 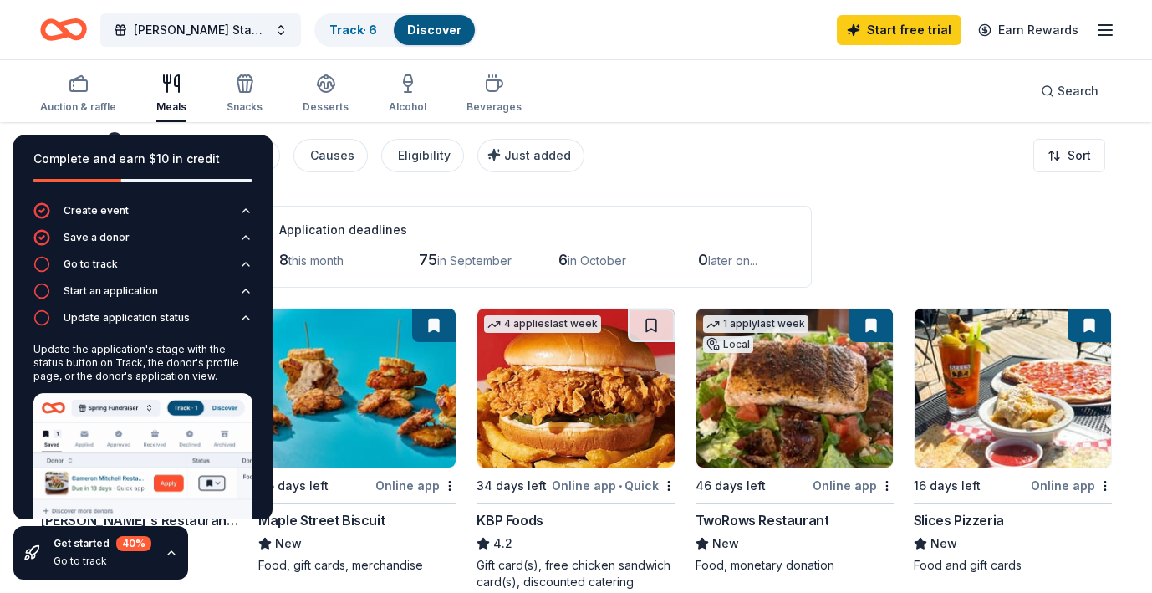 What do you see at coordinates (756, 324) in the screenshot?
I see `div: 1 apply last week` at bounding box center [756, 324].